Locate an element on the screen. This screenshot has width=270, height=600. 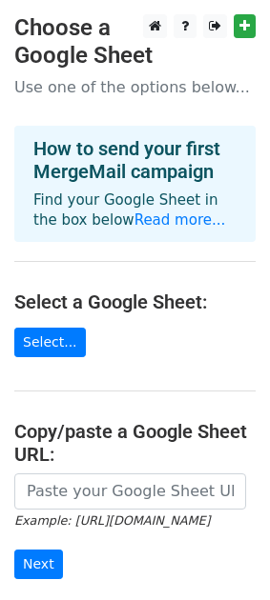
h4: How to send your first MergeMail campaign is located at coordinates (134, 160).